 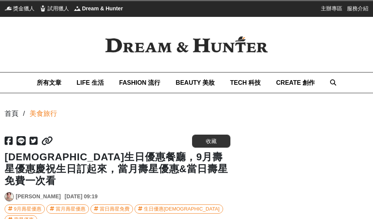 What do you see at coordinates (140, 82) in the screenshot?
I see `span: FASHION 流行` at bounding box center [140, 82].